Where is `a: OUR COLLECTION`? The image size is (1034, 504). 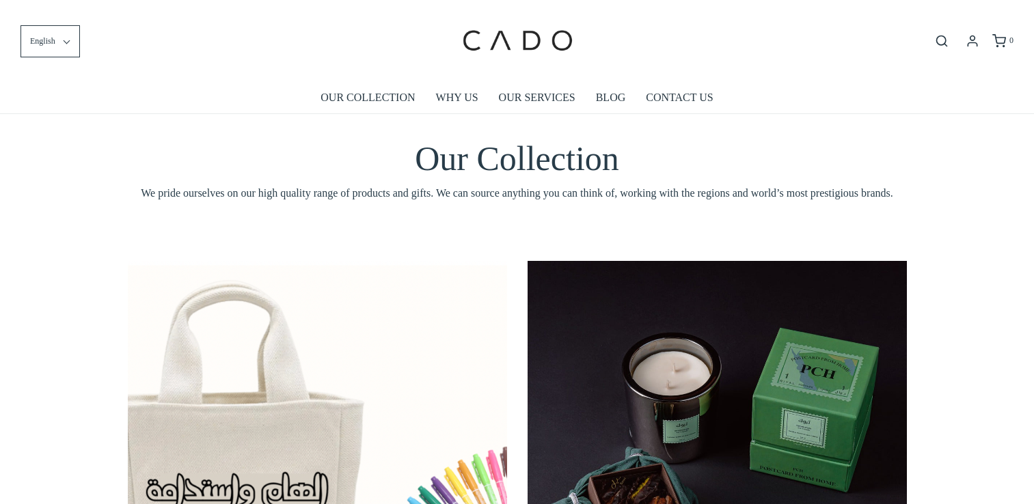 a: OUR COLLECTION is located at coordinates (368, 98).